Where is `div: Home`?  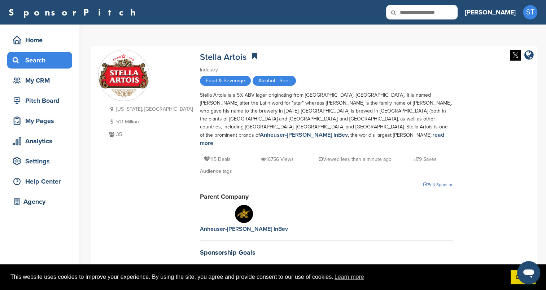
div: Home is located at coordinates (42, 40).